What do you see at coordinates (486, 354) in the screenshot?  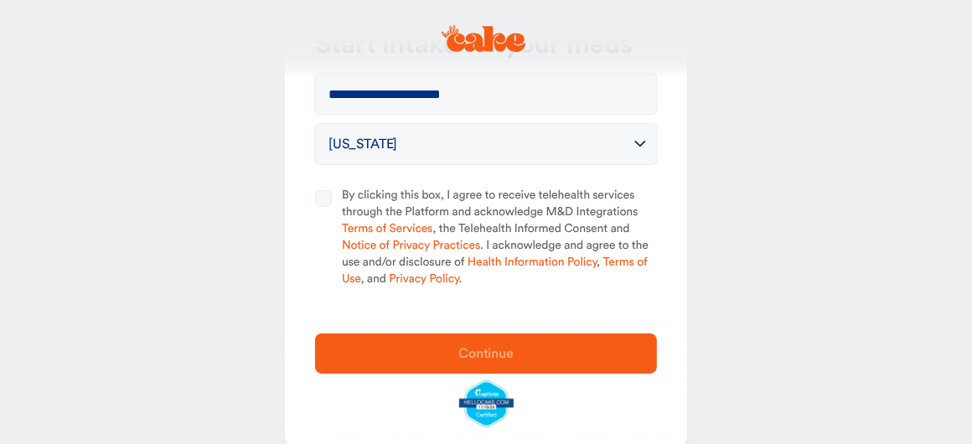 I see `span: Continue` at bounding box center [486, 354].